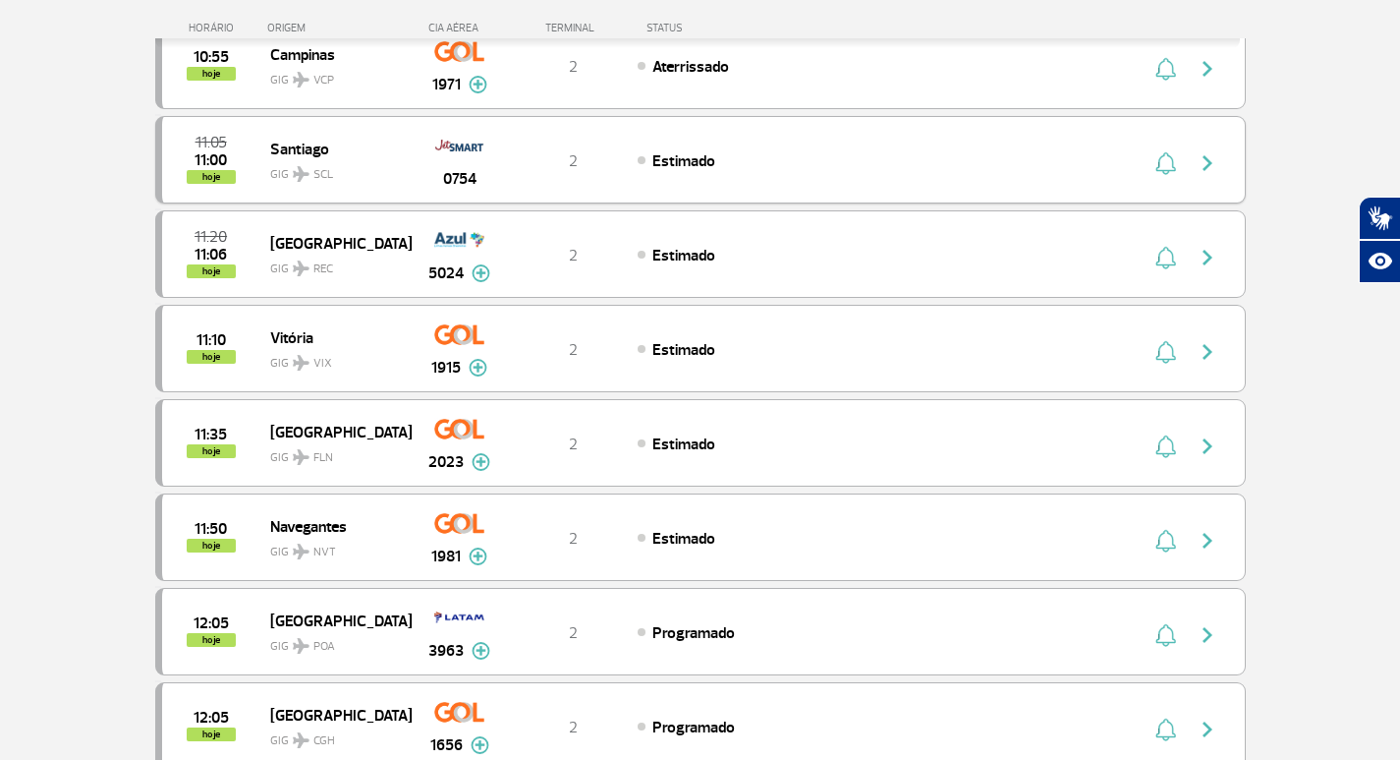 The width and height of the screenshot is (1400, 760). What do you see at coordinates (573, 28) in the screenshot?
I see `div: TERMINAL` at bounding box center [573, 28].